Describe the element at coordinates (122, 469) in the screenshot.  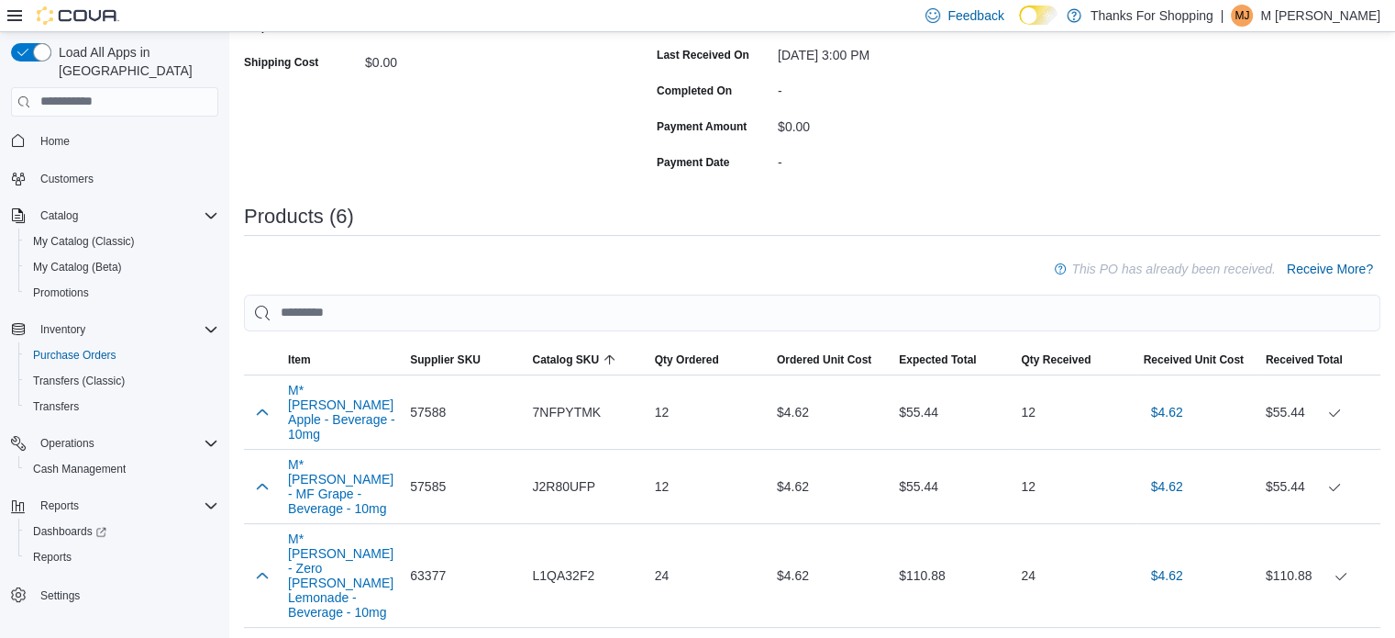
I see `button: Cash Management` at that location.